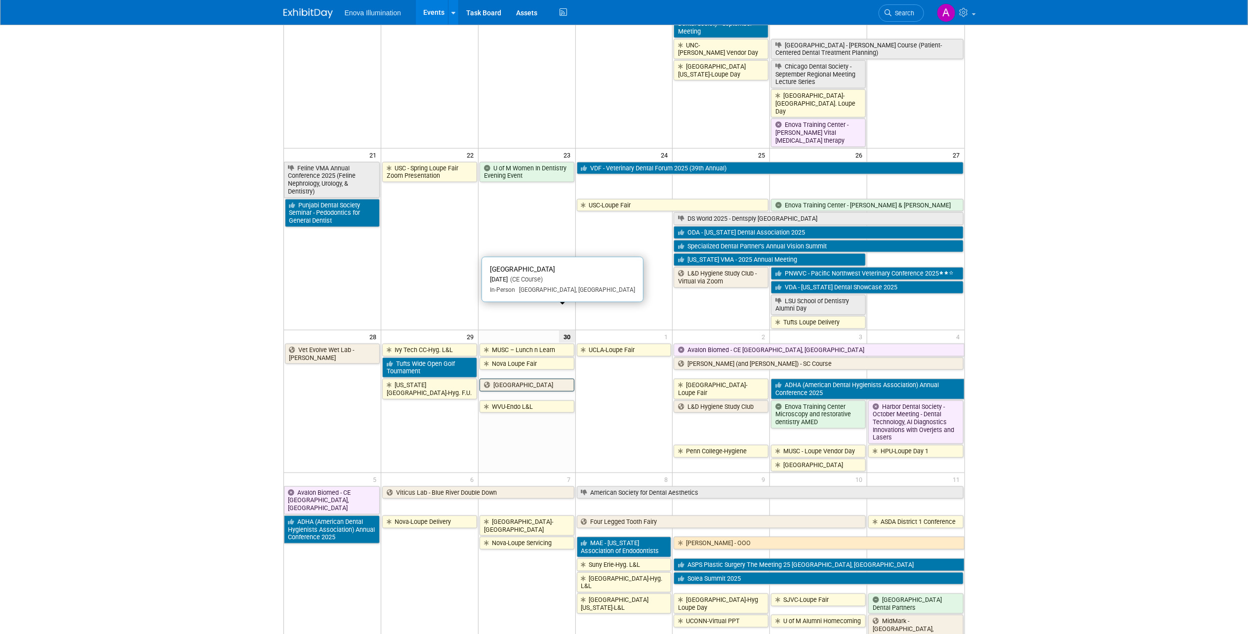 Image resolution: width=1248 pixels, height=634 pixels. What do you see at coordinates (860, 155) in the screenshot?
I see `span: 26` at bounding box center [860, 155].